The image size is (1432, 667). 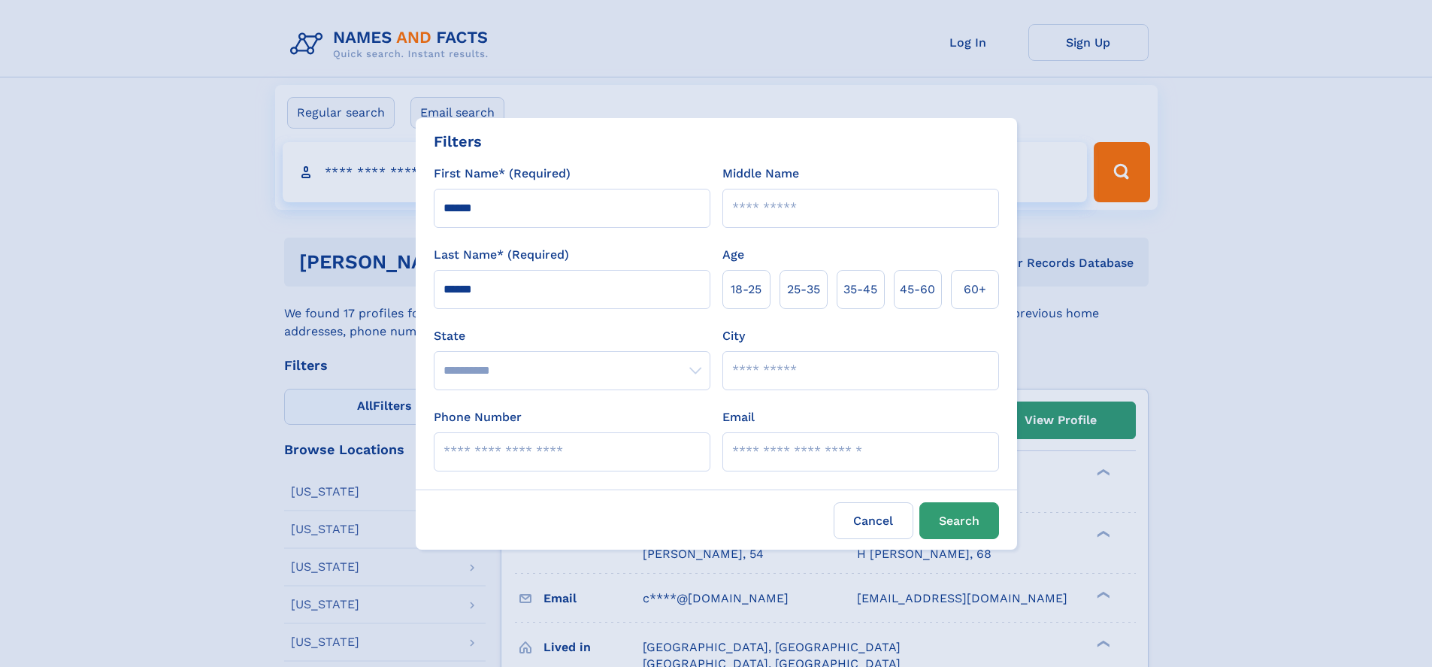 What do you see at coordinates (733, 255) in the screenshot?
I see `label: Age` at bounding box center [733, 255].